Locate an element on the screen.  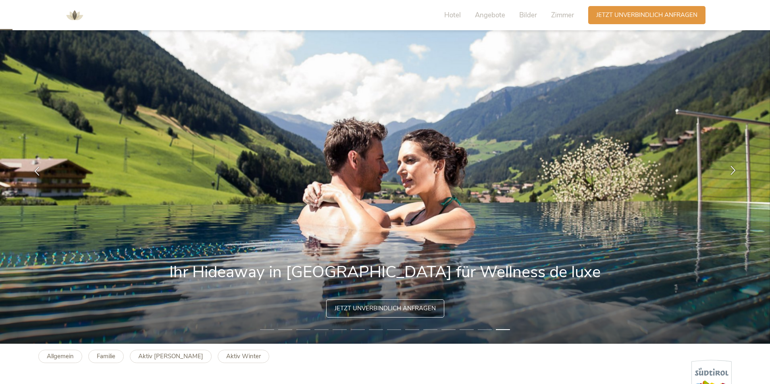
b: Familie is located at coordinates (106, 356).